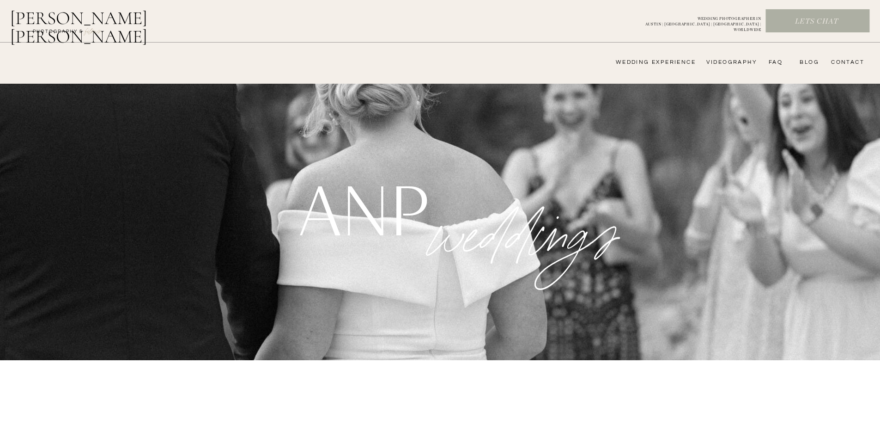 The height and width of the screenshot is (425, 880). What do you see at coordinates (847, 62) in the screenshot?
I see `a: CONTACT` at bounding box center [847, 62].